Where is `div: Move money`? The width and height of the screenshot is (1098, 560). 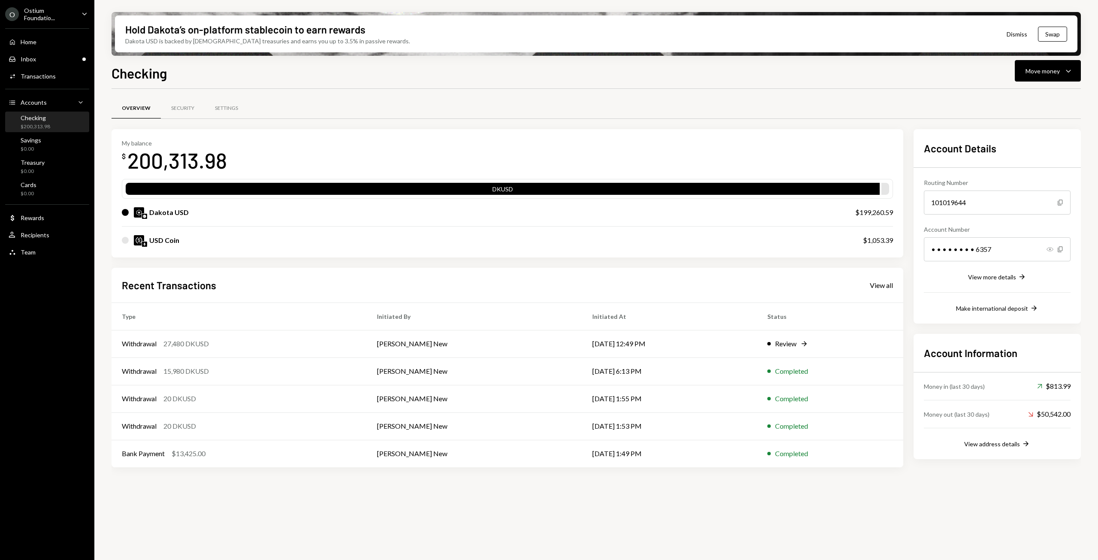 div: Move money is located at coordinates (1043, 71).